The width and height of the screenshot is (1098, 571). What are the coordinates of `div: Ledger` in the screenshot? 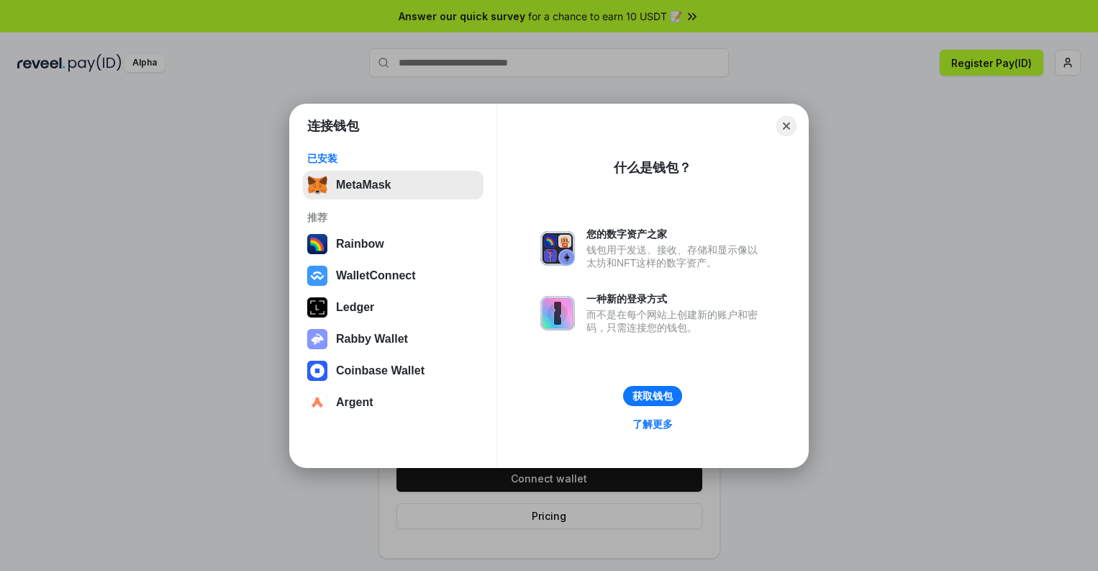 It's located at (355, 307).